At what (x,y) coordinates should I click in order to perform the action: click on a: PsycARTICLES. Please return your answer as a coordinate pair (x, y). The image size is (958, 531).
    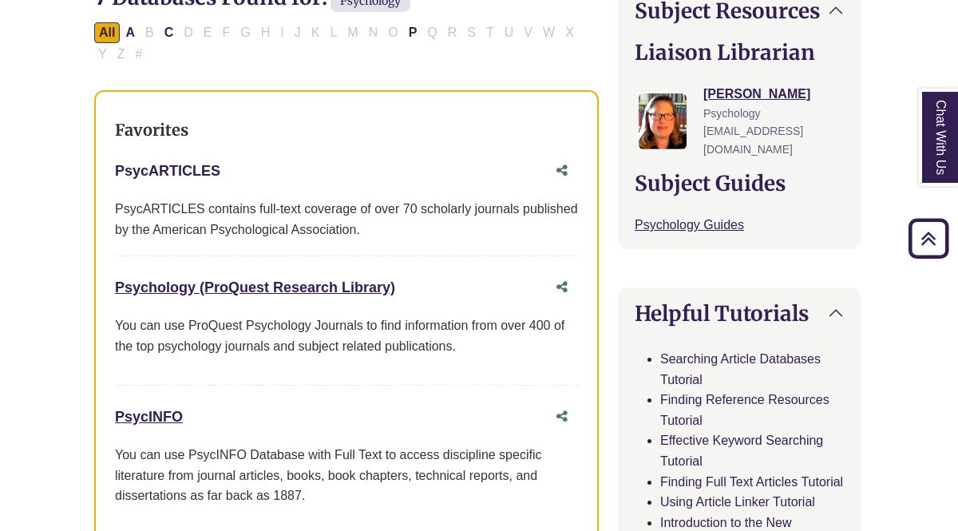
    Looking at the image, I should click on (168, 171).